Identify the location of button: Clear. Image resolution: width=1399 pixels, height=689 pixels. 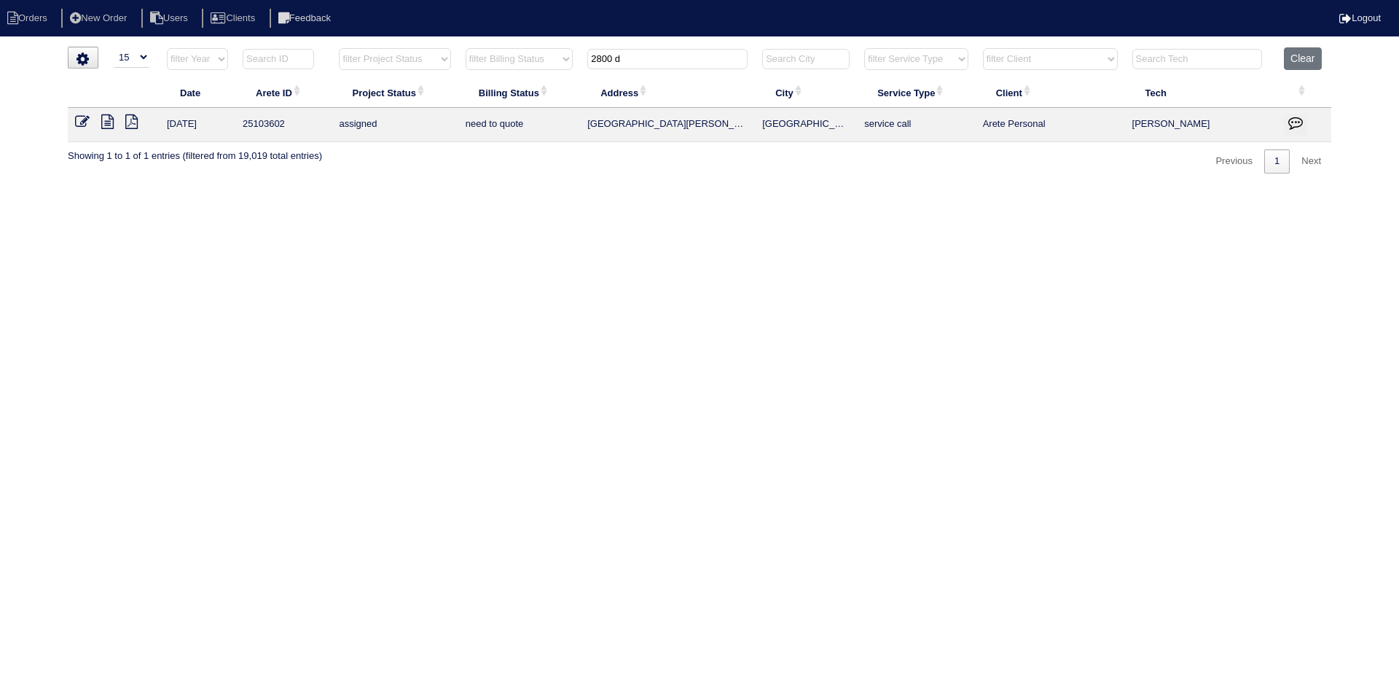
(1302, 58).